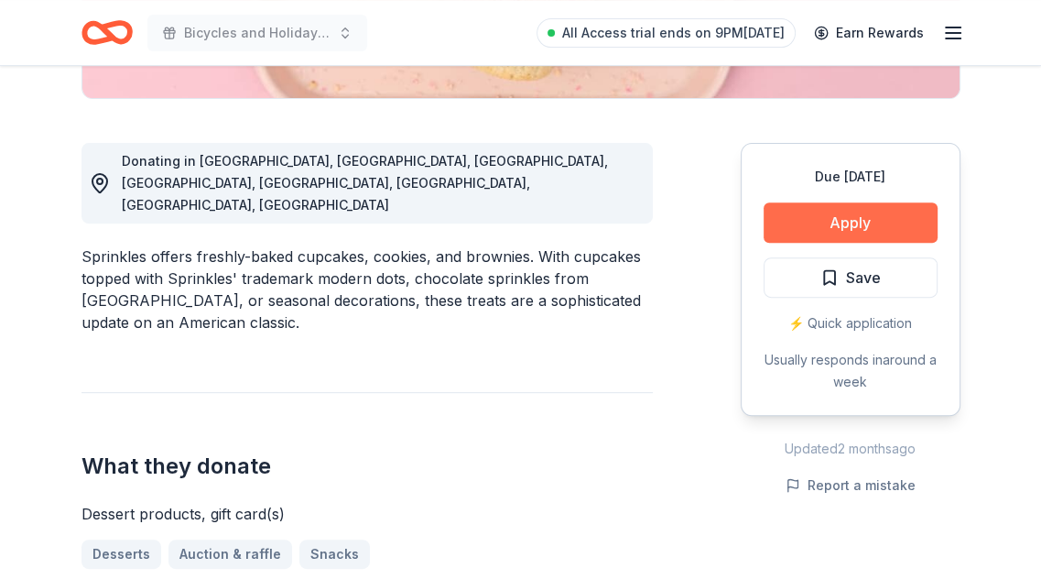  I want to click on button: Apply, so click(851, 223).